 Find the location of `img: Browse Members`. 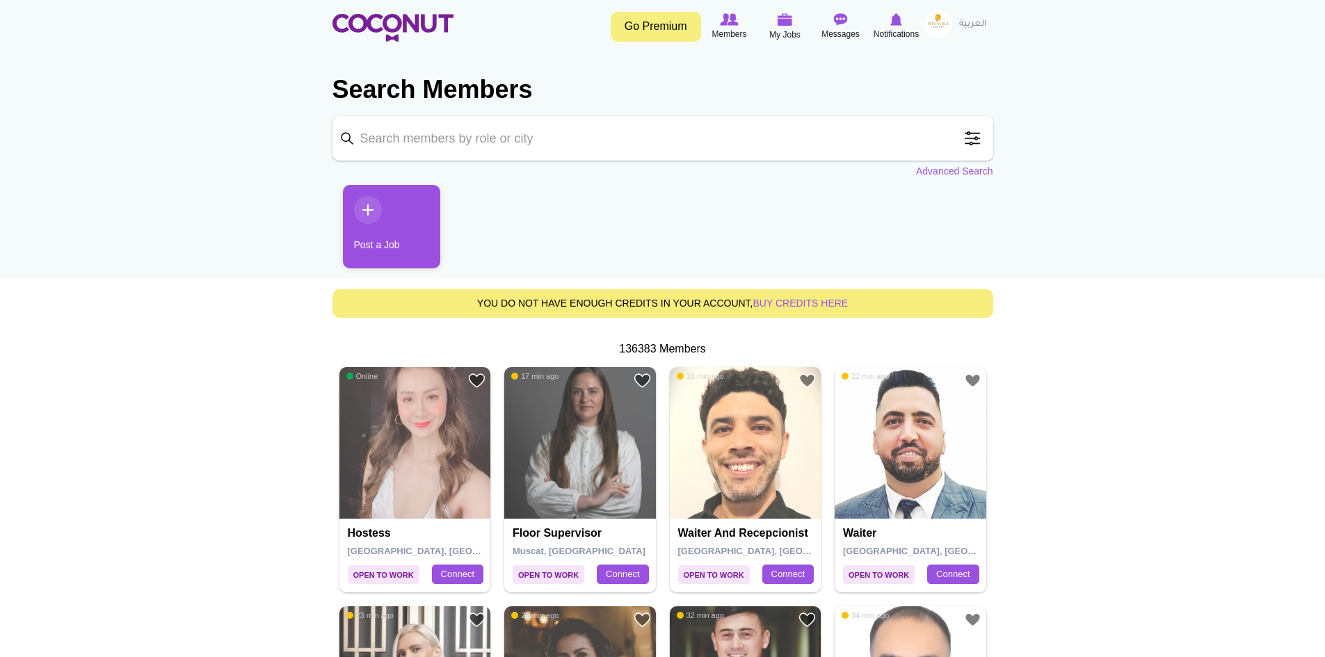

img: Browse Members is located at coordinates (729, 19).